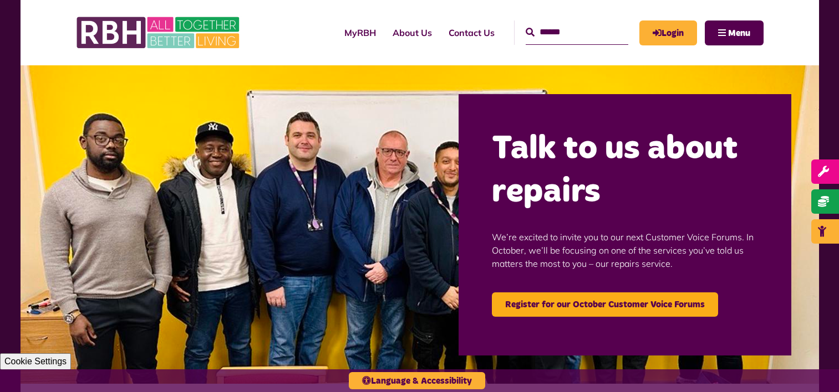 The width and height of the screenshot is (839, 392). What do you see at coordinates (734, 33) in the screenshot?
I see `button: Navigation` at bounding box center [734, 33].